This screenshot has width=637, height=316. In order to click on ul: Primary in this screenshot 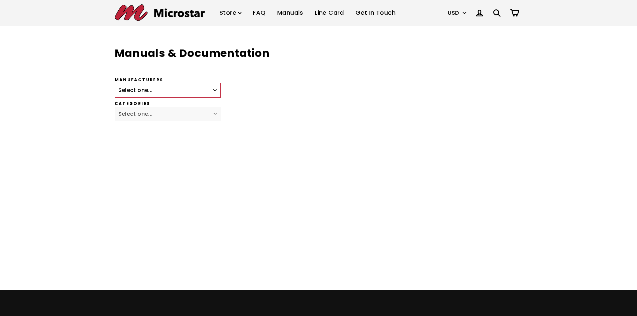, I will do `click(307, 13)`.